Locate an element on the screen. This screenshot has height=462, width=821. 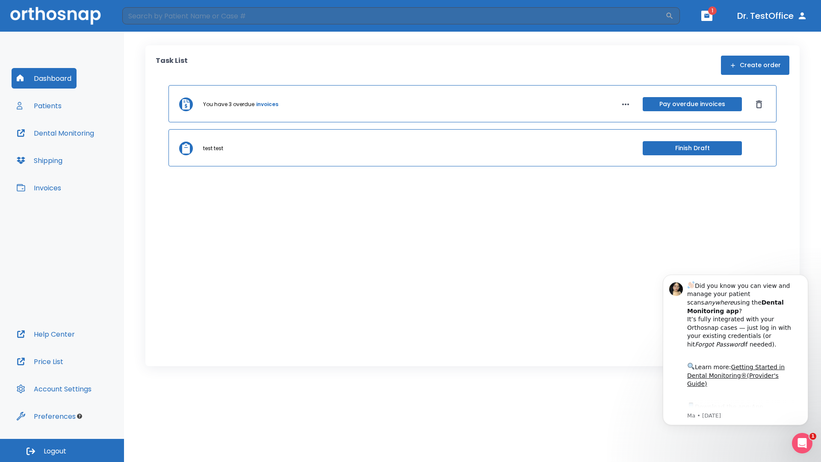
button: Finish Draft is located at coordinates (693, 148).